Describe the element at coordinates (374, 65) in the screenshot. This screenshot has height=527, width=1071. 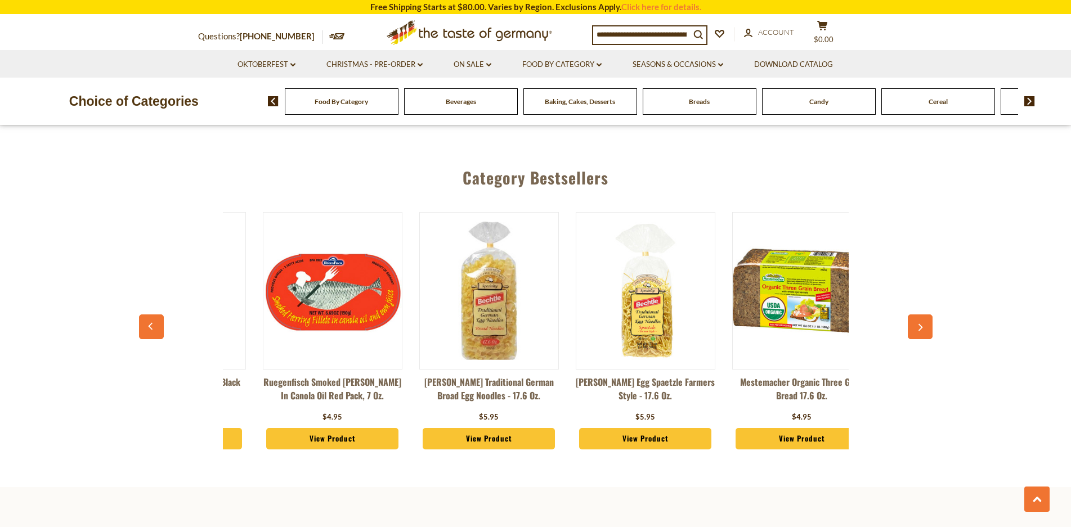
I see `a: Christmas - PRE-ORDER` at that location.